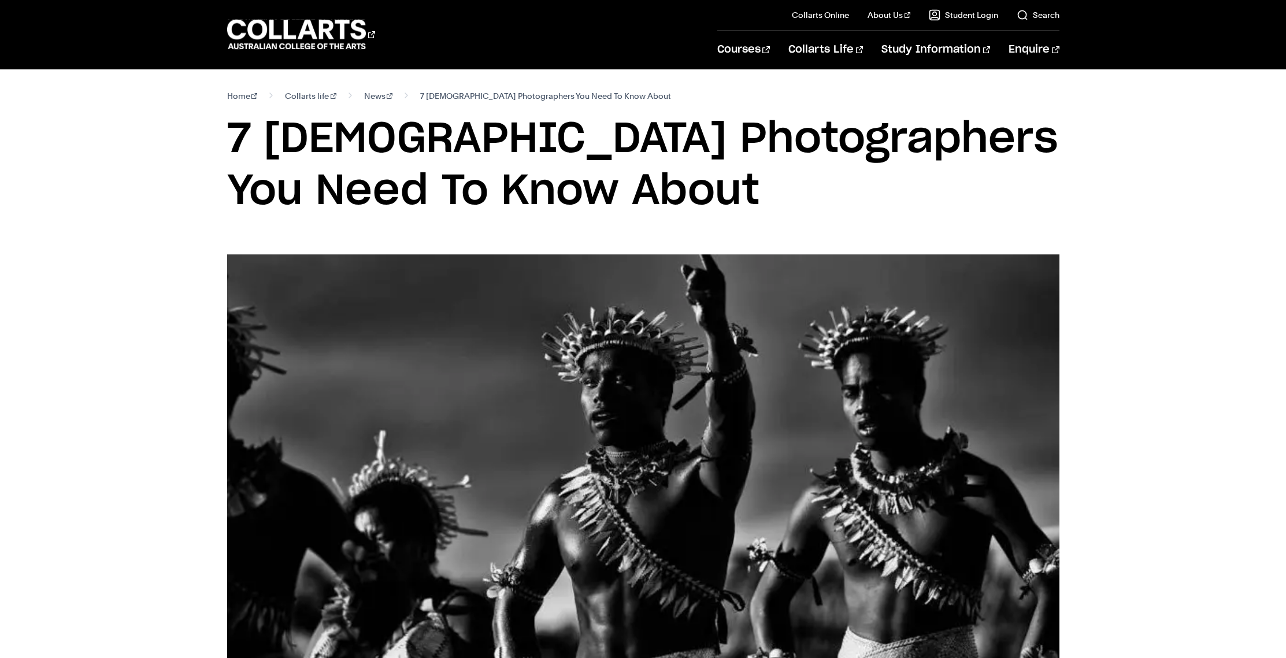  I want to click on a: Enquire, so click(1034, 50).